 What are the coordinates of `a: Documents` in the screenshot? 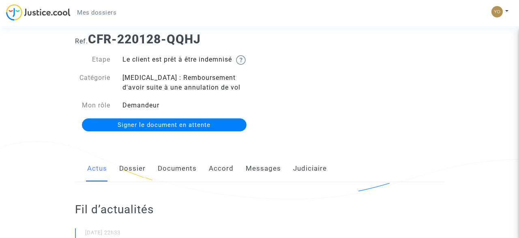 It's located at (177, 169).